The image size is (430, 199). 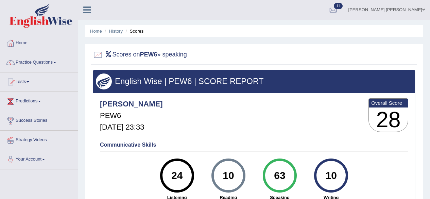 What do you see at coordinates (140, 55) in the screenshot?
I see `h2: Scores on » speaking` at bounding box center [140, 55].